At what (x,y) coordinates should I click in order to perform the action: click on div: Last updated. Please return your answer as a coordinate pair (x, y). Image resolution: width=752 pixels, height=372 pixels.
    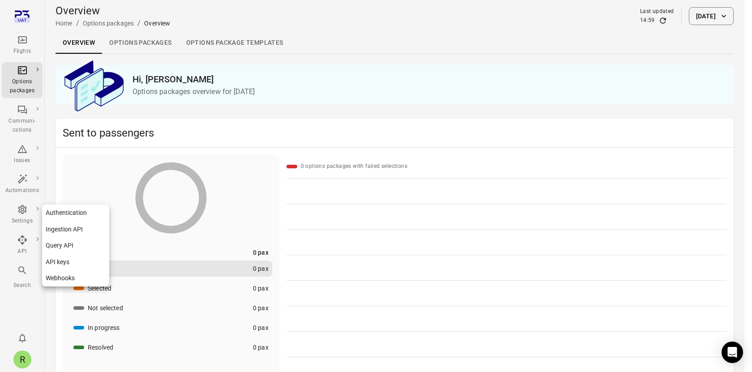
    Looking at the image, I should click on (657, 12).